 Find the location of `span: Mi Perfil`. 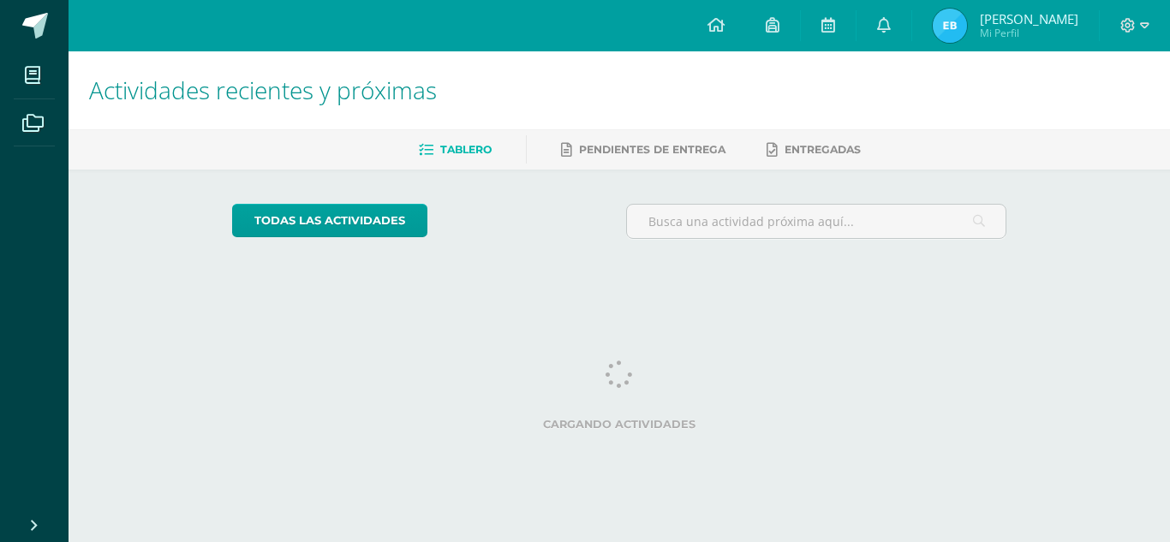

span: Mi Perfil is located at coordinates (1029, 33).